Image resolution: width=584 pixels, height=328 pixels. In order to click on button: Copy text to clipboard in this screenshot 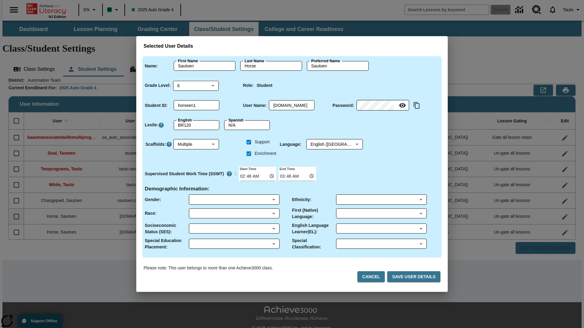, I will do `click(417, 106)`.